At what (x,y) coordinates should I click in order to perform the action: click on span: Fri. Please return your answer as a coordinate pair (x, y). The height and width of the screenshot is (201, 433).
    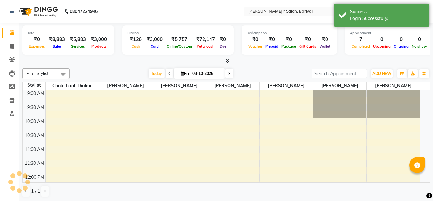
    Looking at the image, I should click on (185, 73).